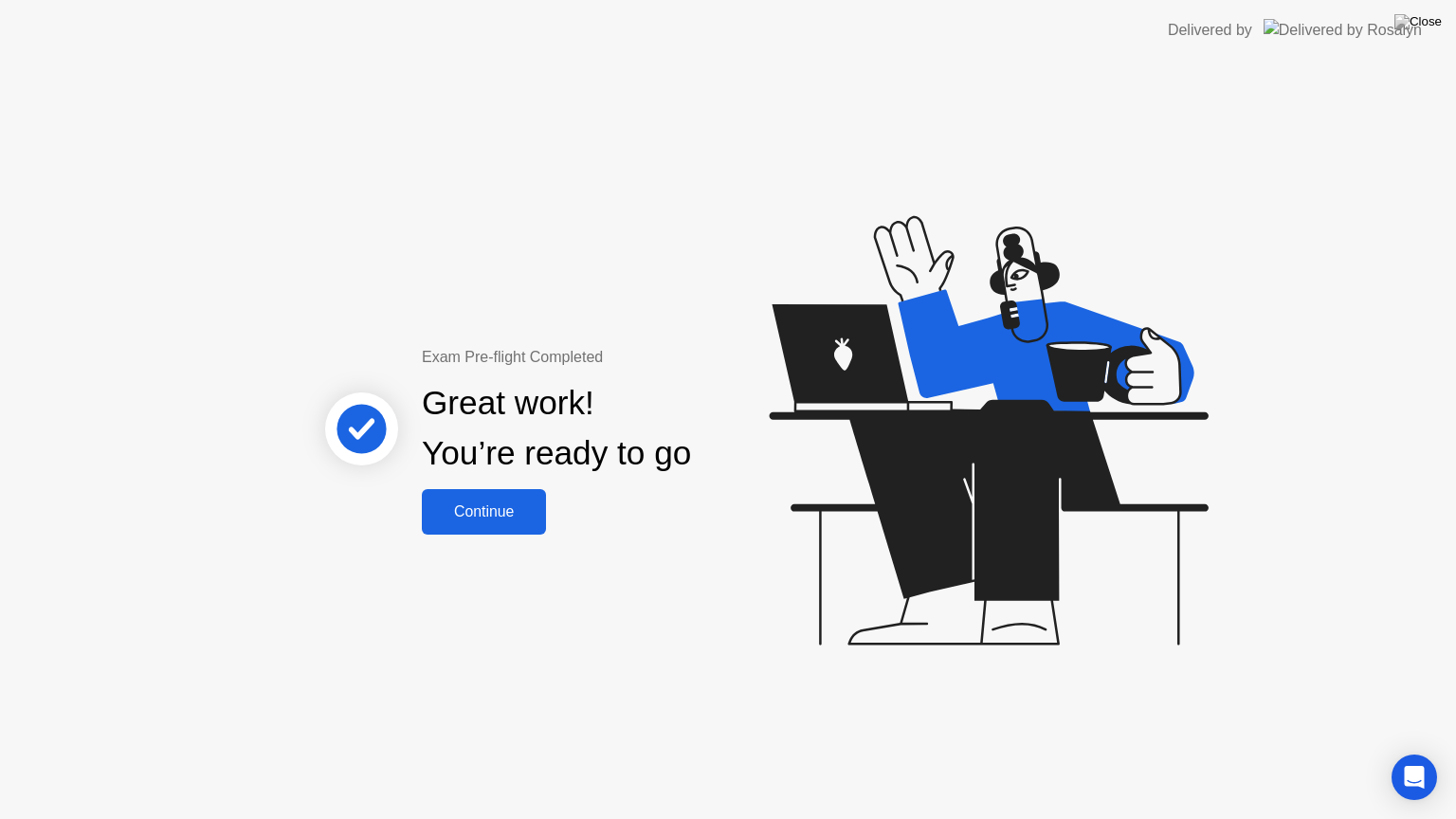 This screenshot has height=819, width=1456. Describe the element at coordinates (1414, 777) in the screenshot. I see `div: Open Intercom Messenger` at that location.